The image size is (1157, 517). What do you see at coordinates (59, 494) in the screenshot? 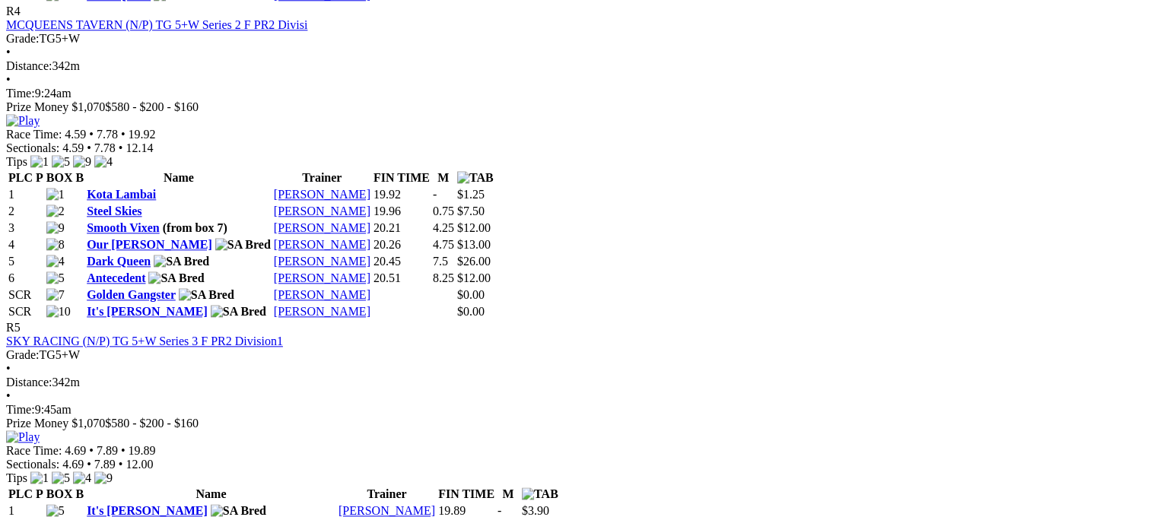
I see `span: BOX` at bounding box center [59, 494].